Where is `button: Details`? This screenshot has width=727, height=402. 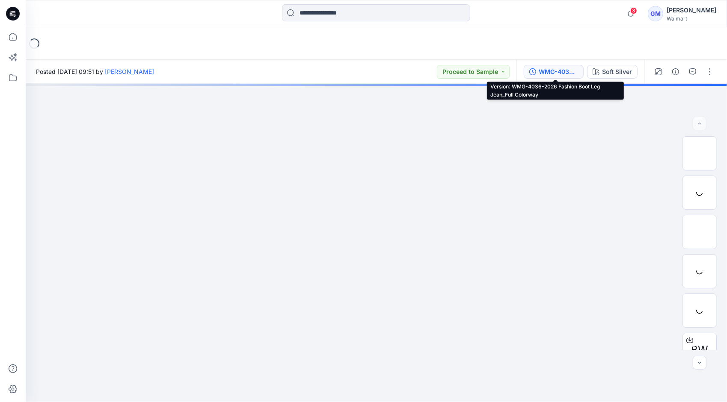 button: Details is located at coordinates (675, 72).